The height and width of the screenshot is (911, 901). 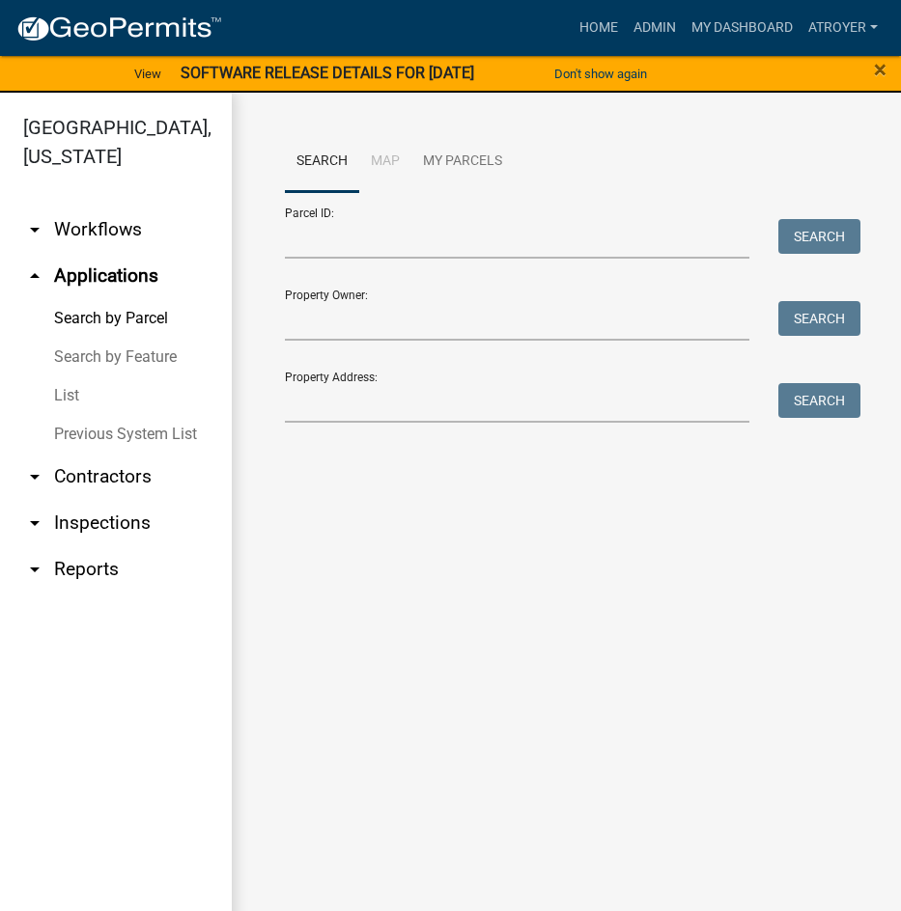 I want to click on a: Search, so click(x=321, y=162).